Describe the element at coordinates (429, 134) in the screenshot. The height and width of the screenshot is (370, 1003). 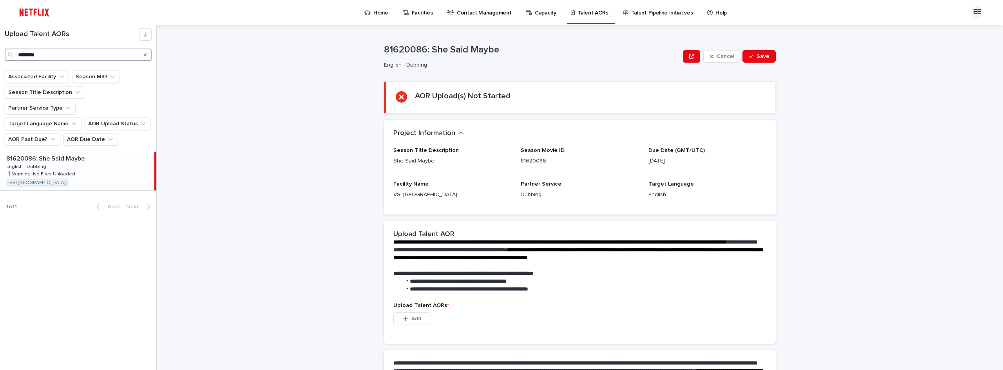
I see `button: Project Information` at that location.